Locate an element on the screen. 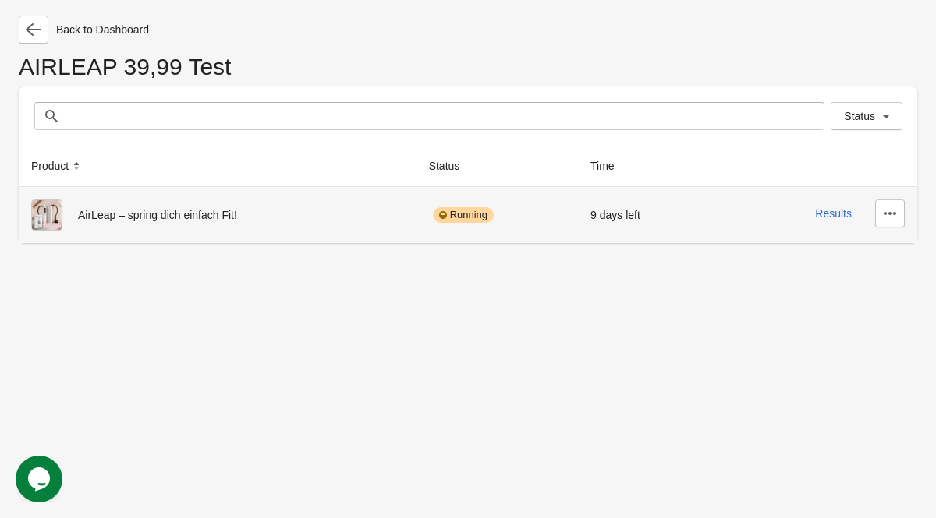  div: Back to Dashboard is located at coordinates (468, 30).